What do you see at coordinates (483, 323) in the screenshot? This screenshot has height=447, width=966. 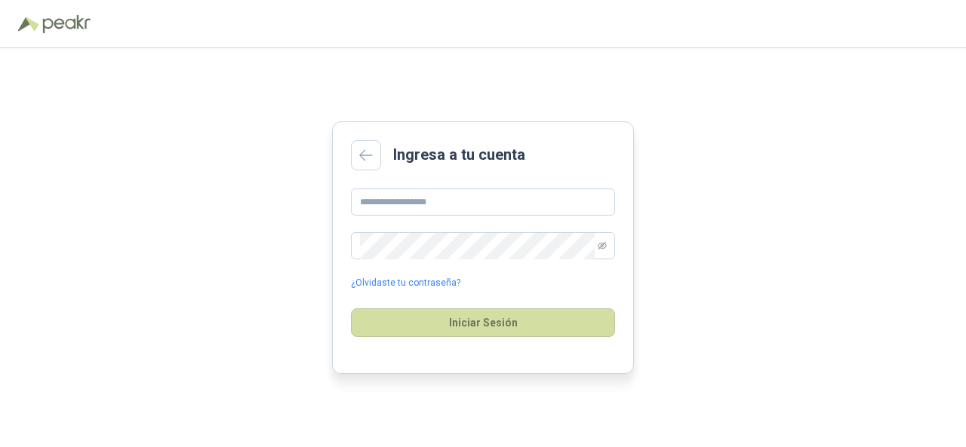 I see `button: Iniciar Sesión` at bounding box center [483, 323].